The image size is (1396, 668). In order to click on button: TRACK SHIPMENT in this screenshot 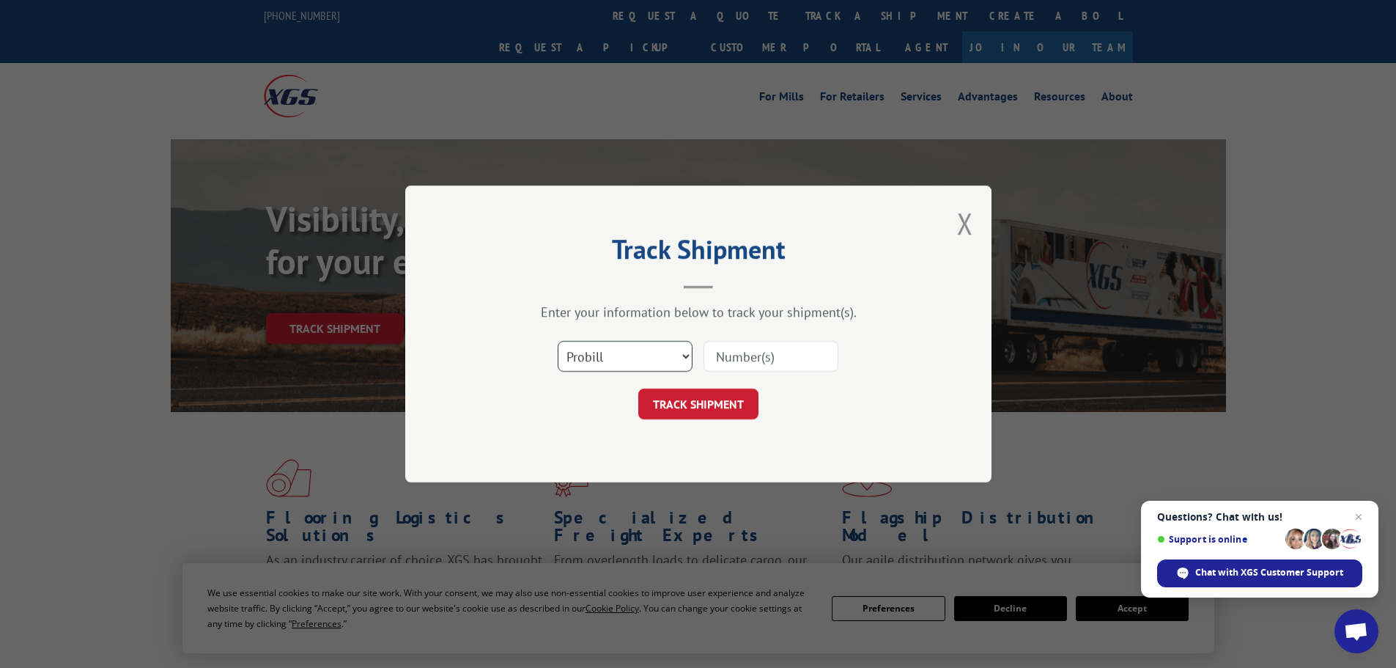, I will do `click(698, 404)`.